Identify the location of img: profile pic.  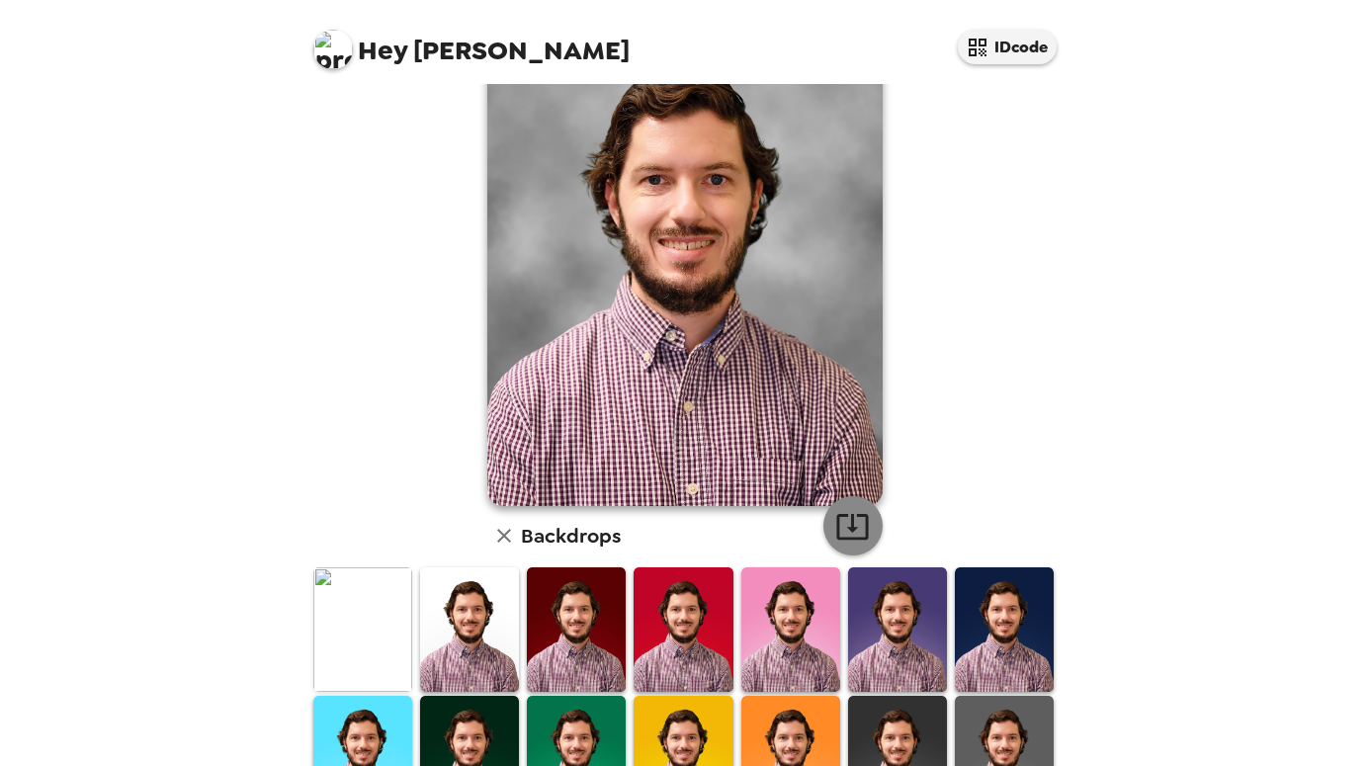
(333, 49).